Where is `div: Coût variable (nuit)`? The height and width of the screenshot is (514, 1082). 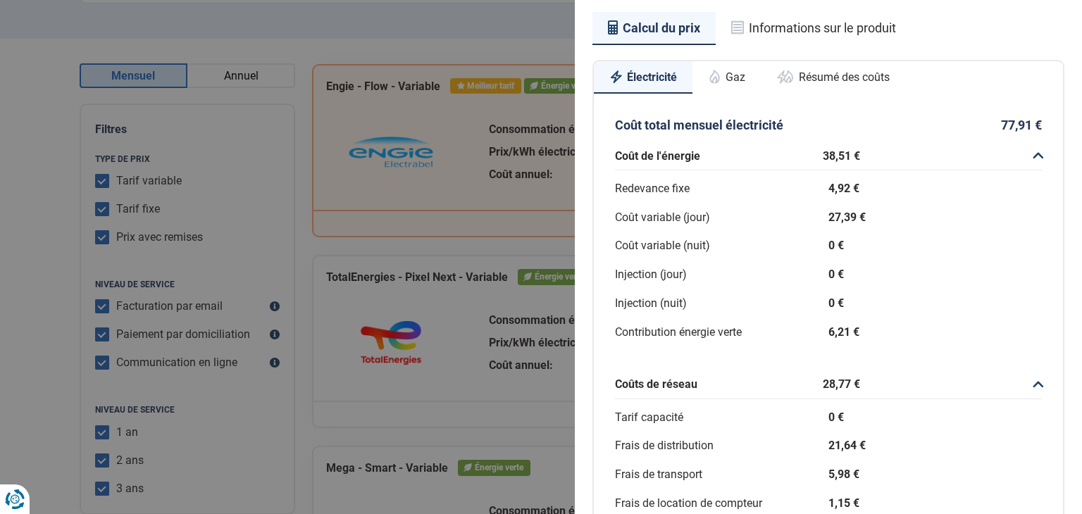 div: Coût variable (nuit) is located at coordinates (721, 246).